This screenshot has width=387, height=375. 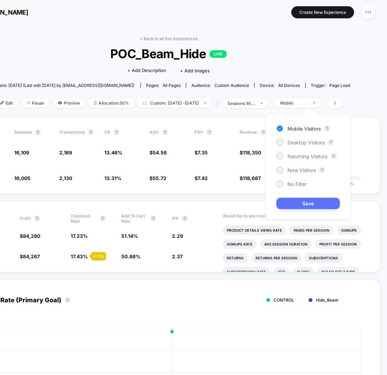 I want to click on span: Returning Visitors, so click(x=307, y=156).